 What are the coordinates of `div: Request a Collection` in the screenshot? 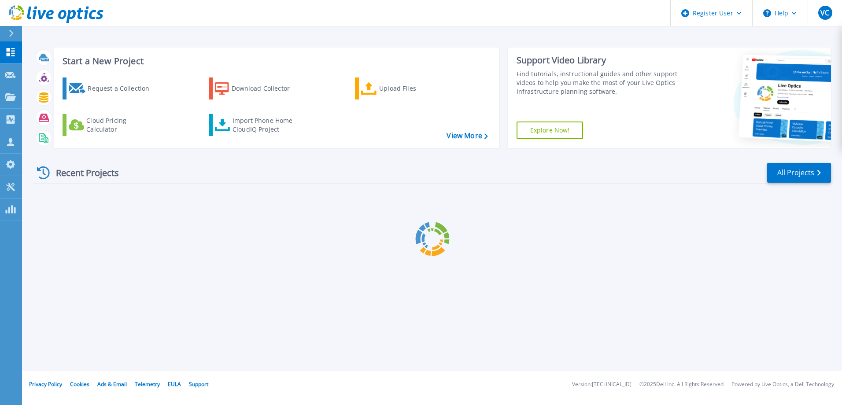 It's located at (123, 88).